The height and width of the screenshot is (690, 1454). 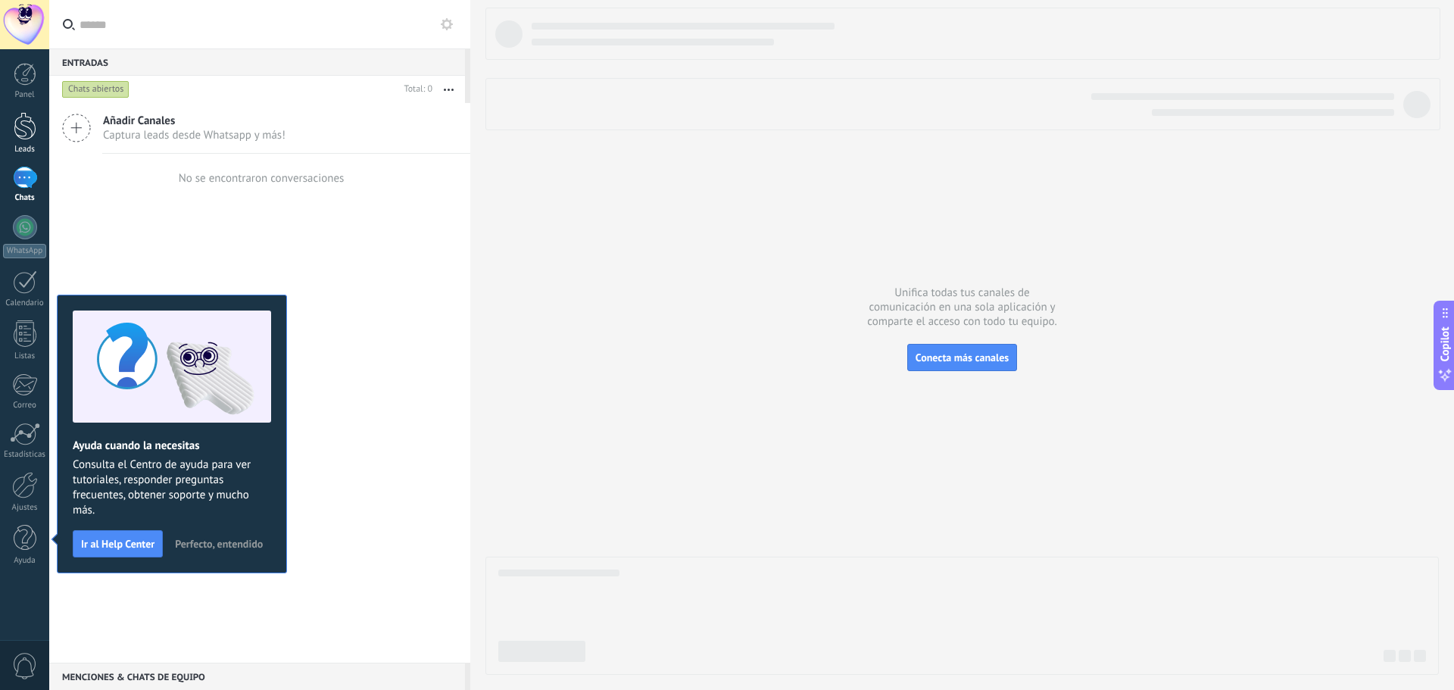 I want to click on button: Perfecto, entendido, so click(x=219, y=544).